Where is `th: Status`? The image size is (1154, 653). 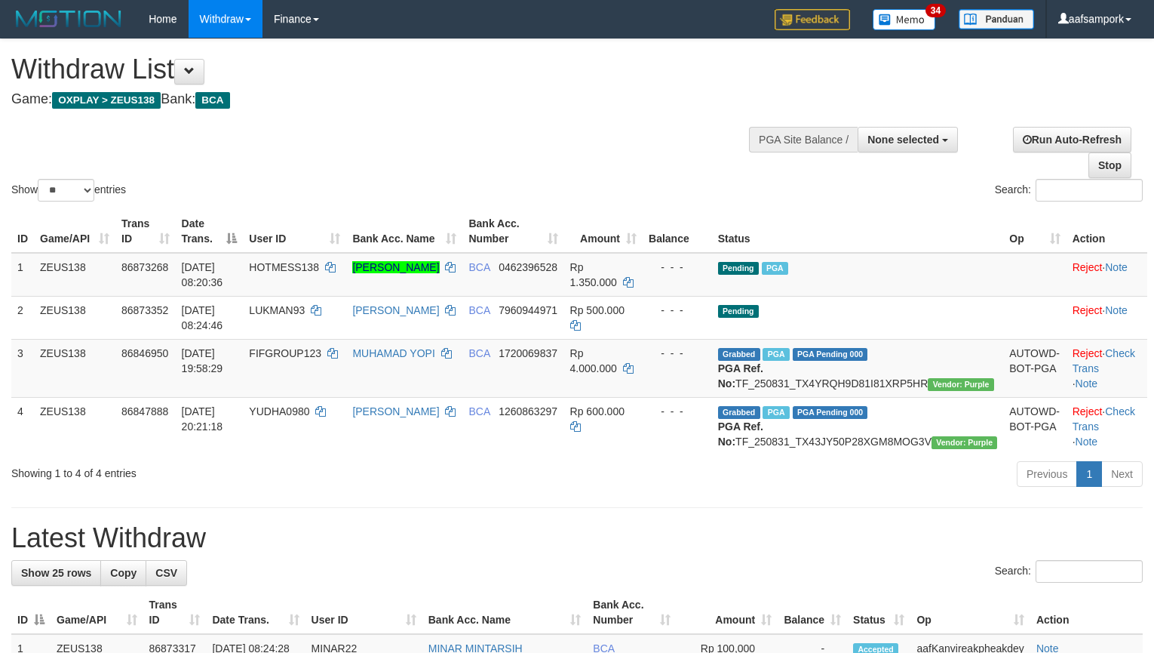
th: Status is located at coordinates (858, 231).